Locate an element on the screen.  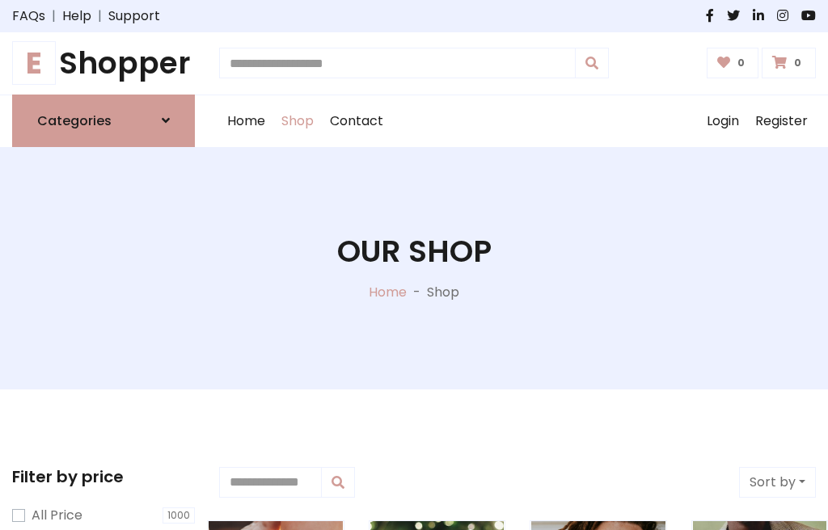
label: All Price is located at coordinates (57, 516).